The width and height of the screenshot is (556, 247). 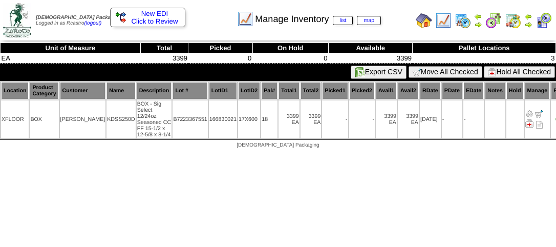 What do you see at coordinates (318, 19) in the screenshot?
I see `span: Manage Inventory` at bounding box center [318, 19].